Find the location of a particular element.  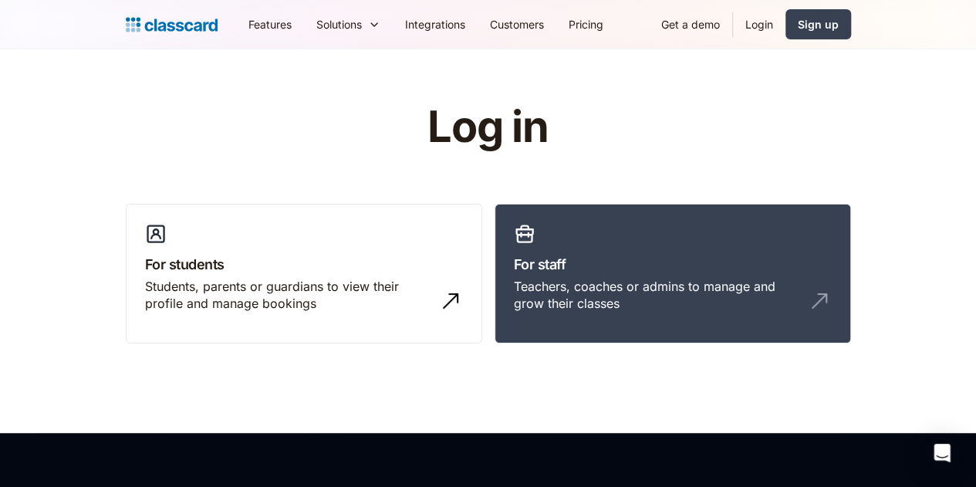

a: Get a demo is located at coordinates (690, 24).